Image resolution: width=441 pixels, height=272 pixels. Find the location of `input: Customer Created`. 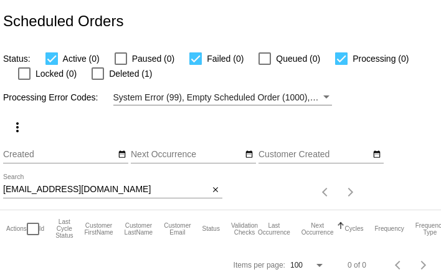

input: Customer Created is located at coordinates (315, 155).